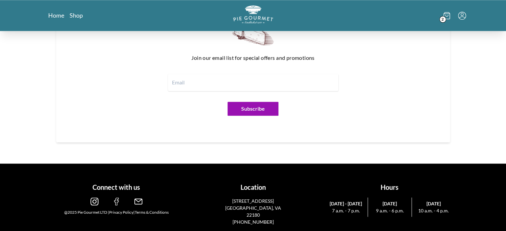  Describe the element at coordinates (95, 202) in the screenshot. I see `img: instagram` at that location.